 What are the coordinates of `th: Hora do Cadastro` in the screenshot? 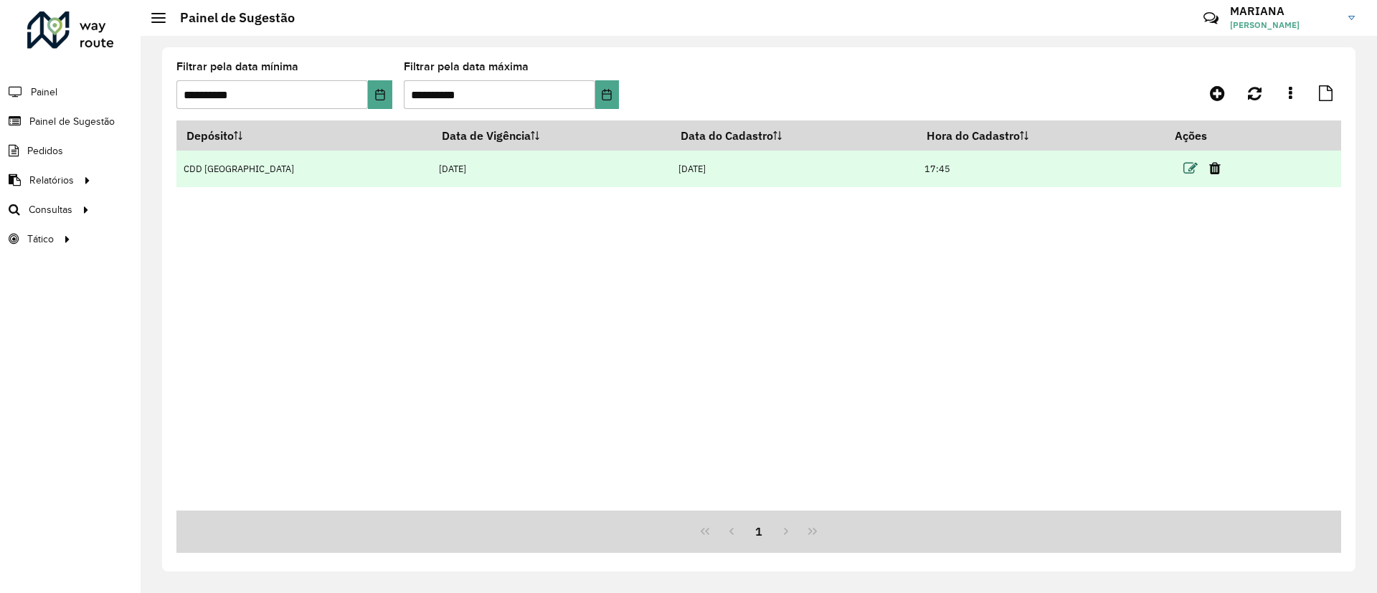 It's located at (1041, 136).